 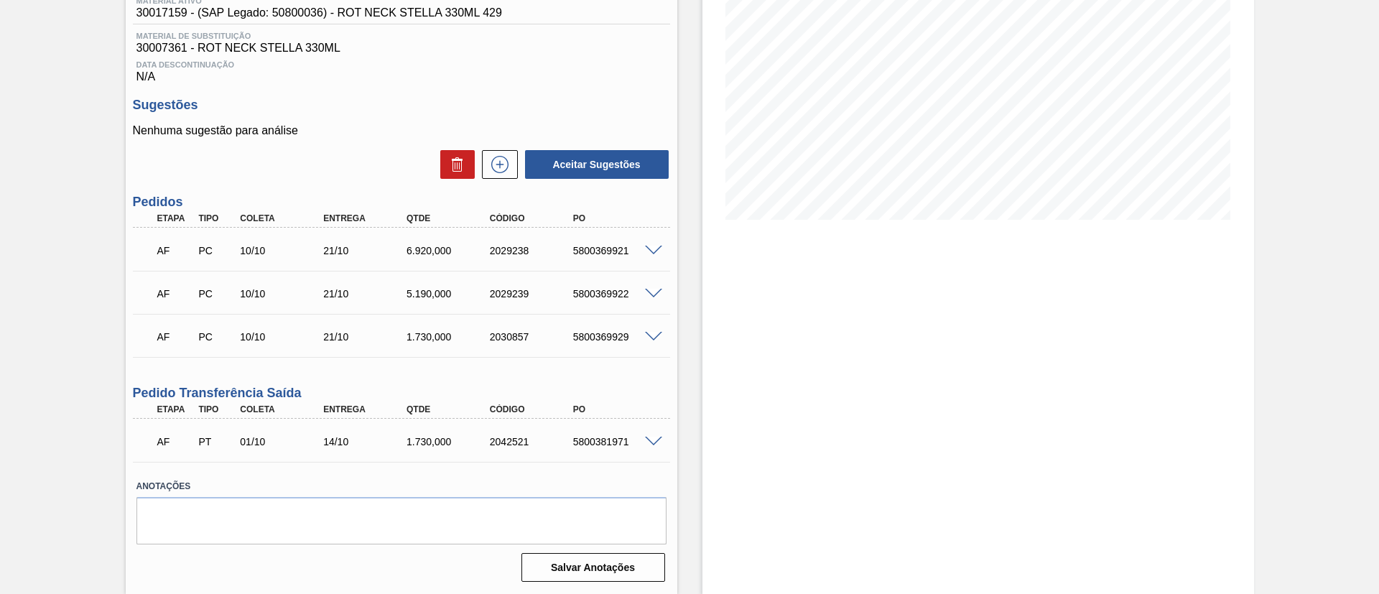 What do you see at coordinates (616, 337) in the screenshot?
I see `div: 5800369929` at bounding box center [616, 337].